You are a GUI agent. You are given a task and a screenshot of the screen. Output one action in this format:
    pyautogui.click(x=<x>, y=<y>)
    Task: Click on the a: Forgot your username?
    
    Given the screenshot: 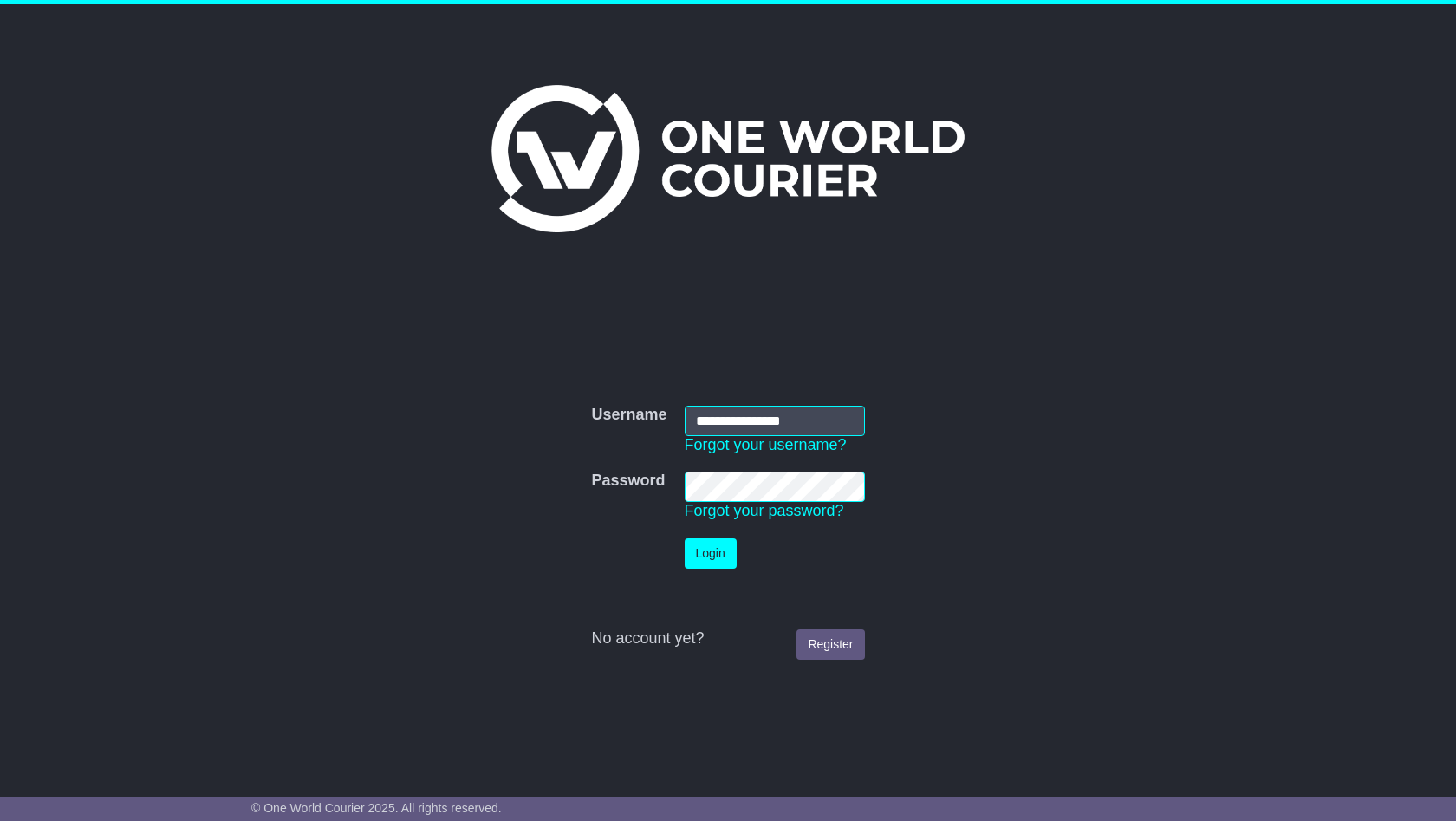 What is the action you would take?
    pyautogui.click(x=765, y=445)
    